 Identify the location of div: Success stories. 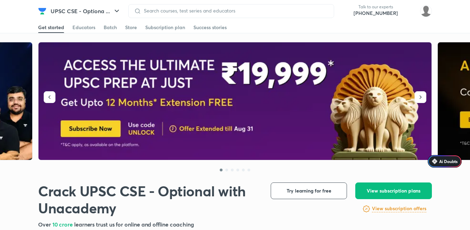
(210, 27).